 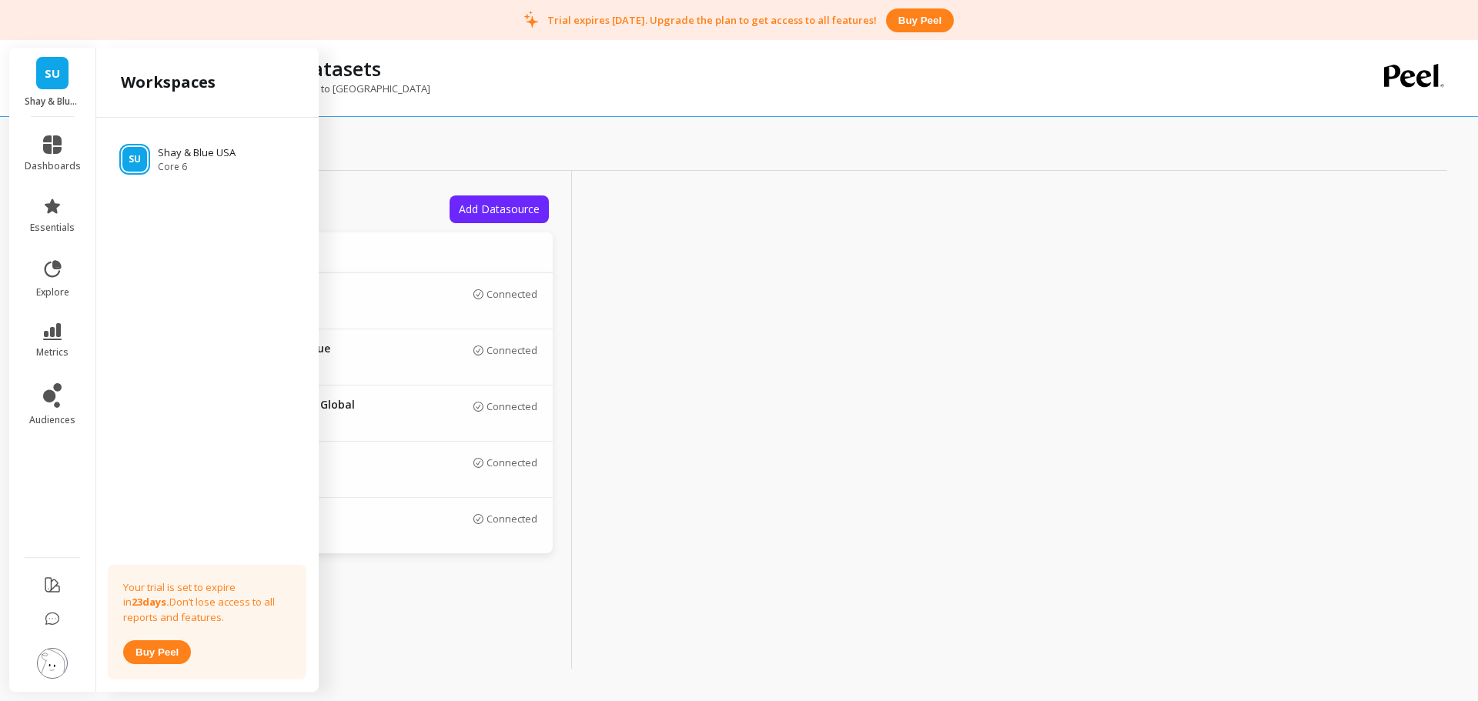 What do you see at coordinates (52, 420) in the screenshot?
I see `span: audiences` at bounding box center [52, 420].